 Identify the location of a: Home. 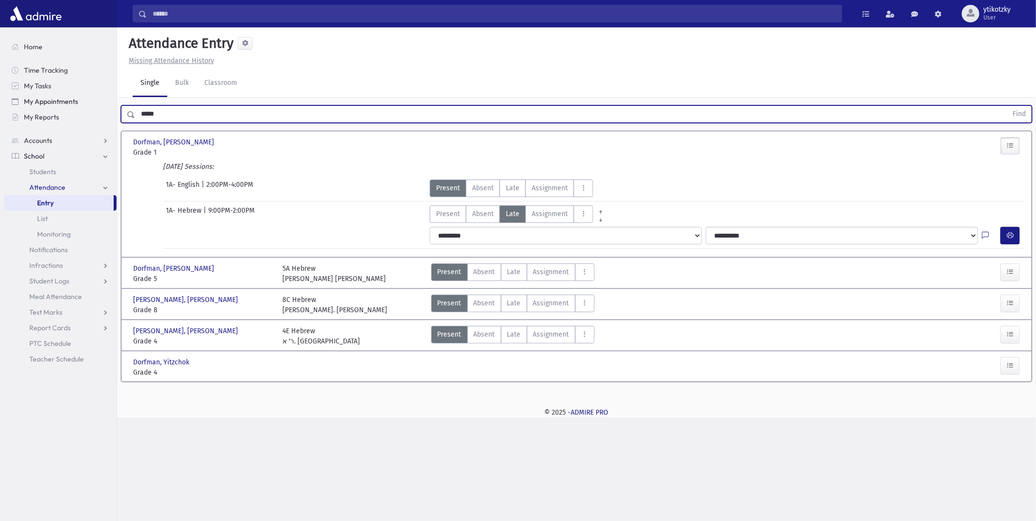
(60, 47).